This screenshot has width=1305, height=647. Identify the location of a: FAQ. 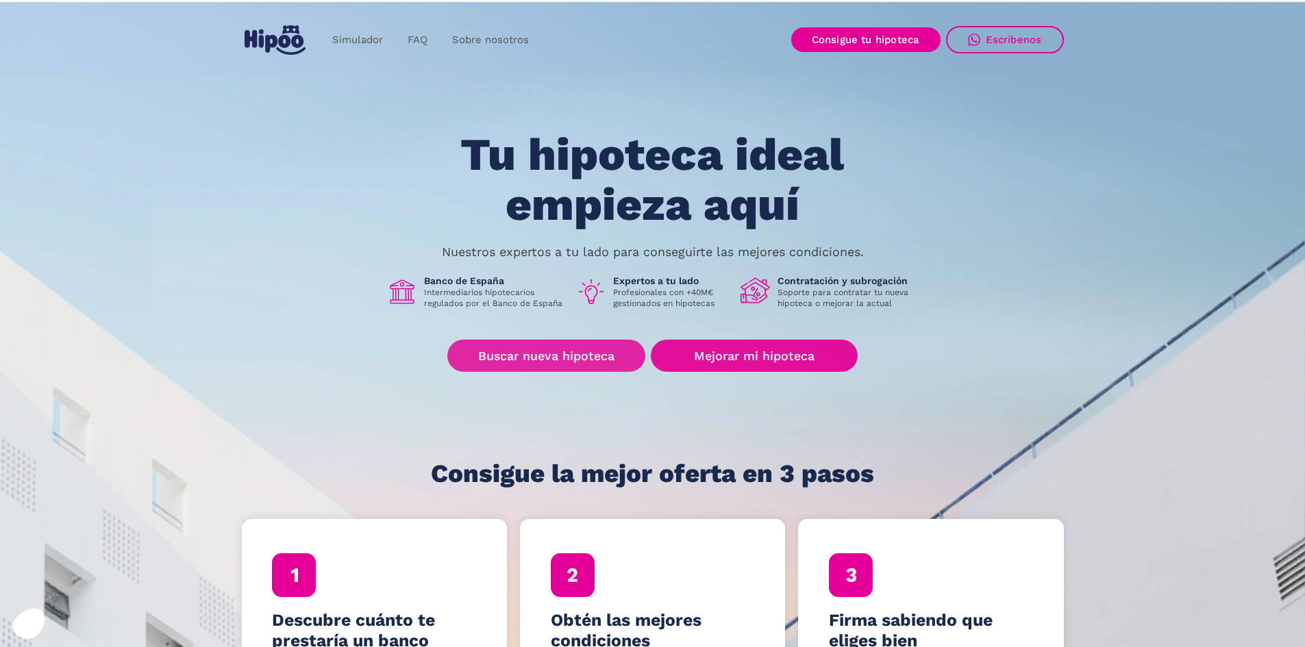
(417, 40).